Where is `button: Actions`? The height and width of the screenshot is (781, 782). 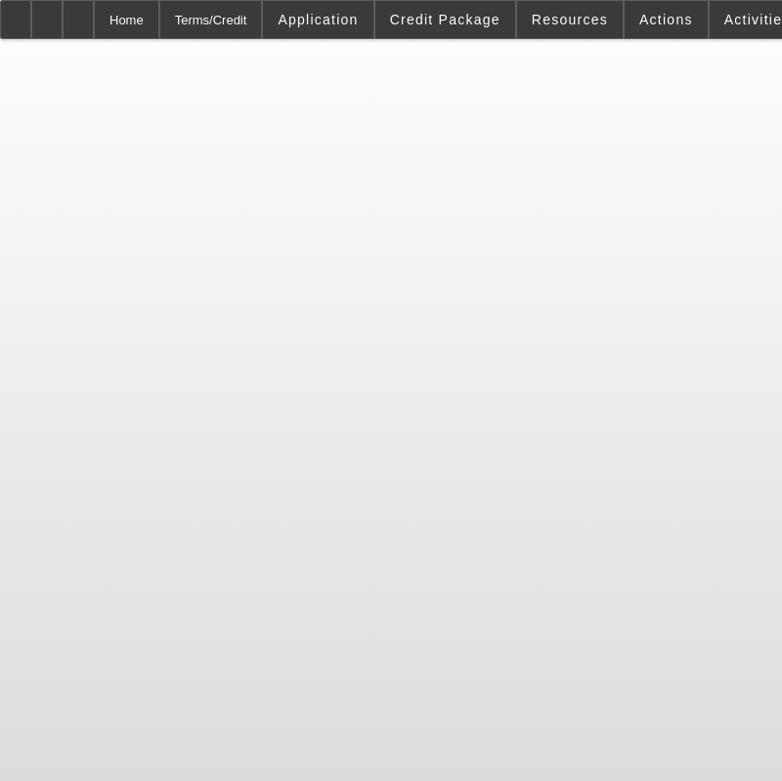
button: Actions is located at coordinates (666, 20).